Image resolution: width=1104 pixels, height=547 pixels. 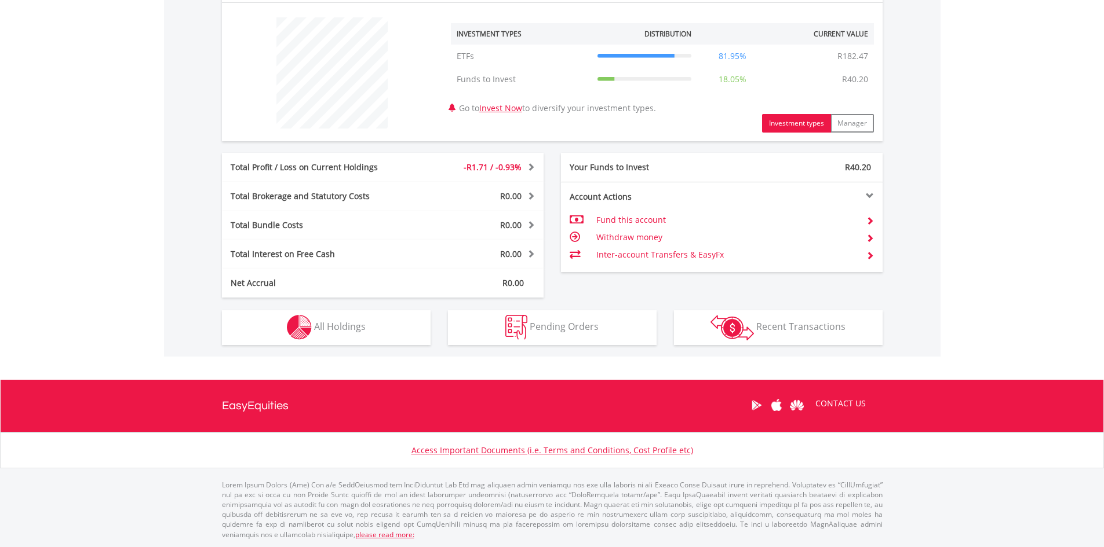 I want to click on td: Inter-account Transfers & EasyFx, so click(x=726, y=255).